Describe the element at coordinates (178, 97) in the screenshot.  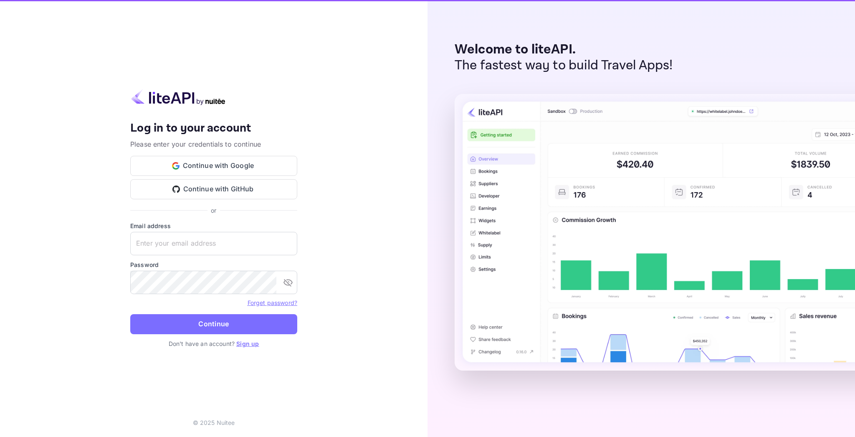
I see `img: liteapi` at that location.